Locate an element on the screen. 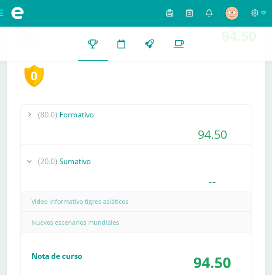  div: 0 is located at coordinates (34, 76).